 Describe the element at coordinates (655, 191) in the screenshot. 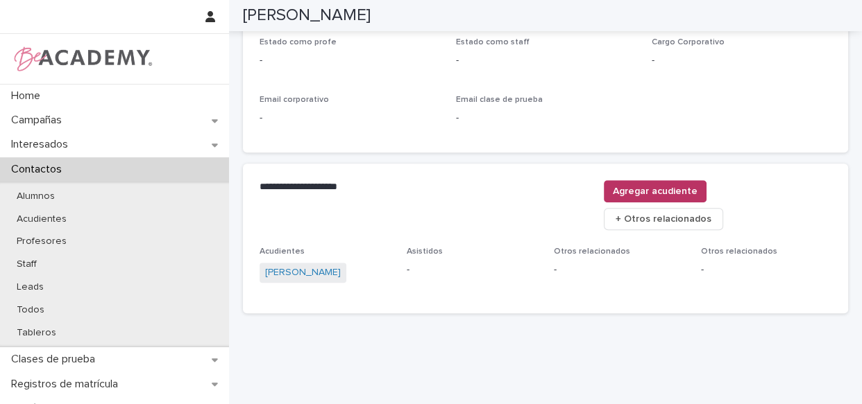

I see `span: Agregar acudiente` at that location.